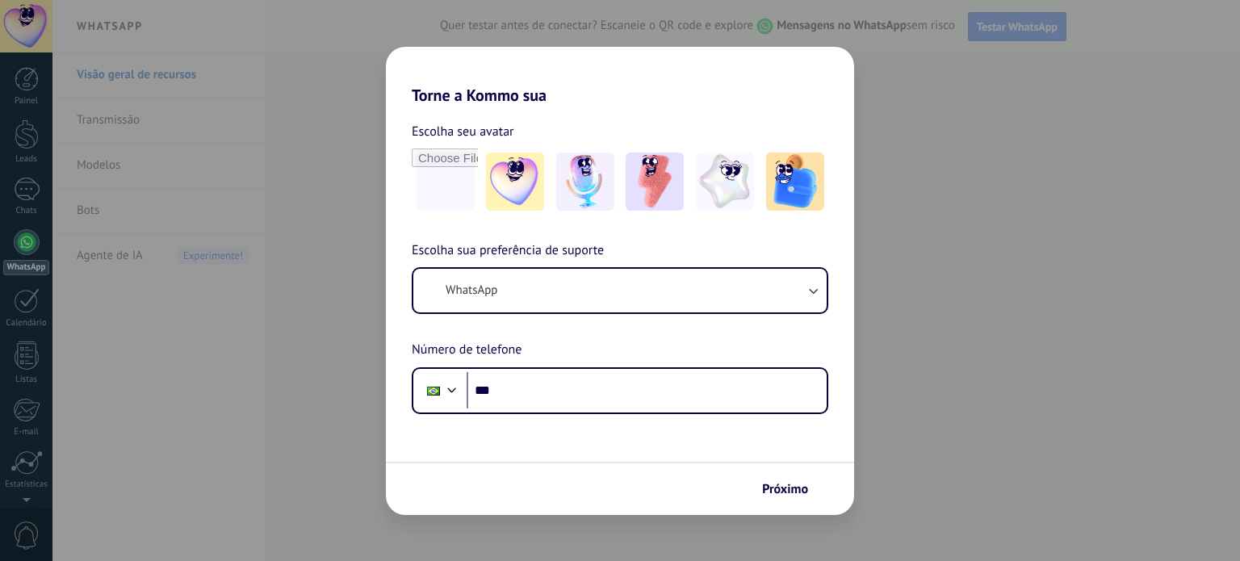  I want to click on img: -4.jpeg, so click(725, 182).